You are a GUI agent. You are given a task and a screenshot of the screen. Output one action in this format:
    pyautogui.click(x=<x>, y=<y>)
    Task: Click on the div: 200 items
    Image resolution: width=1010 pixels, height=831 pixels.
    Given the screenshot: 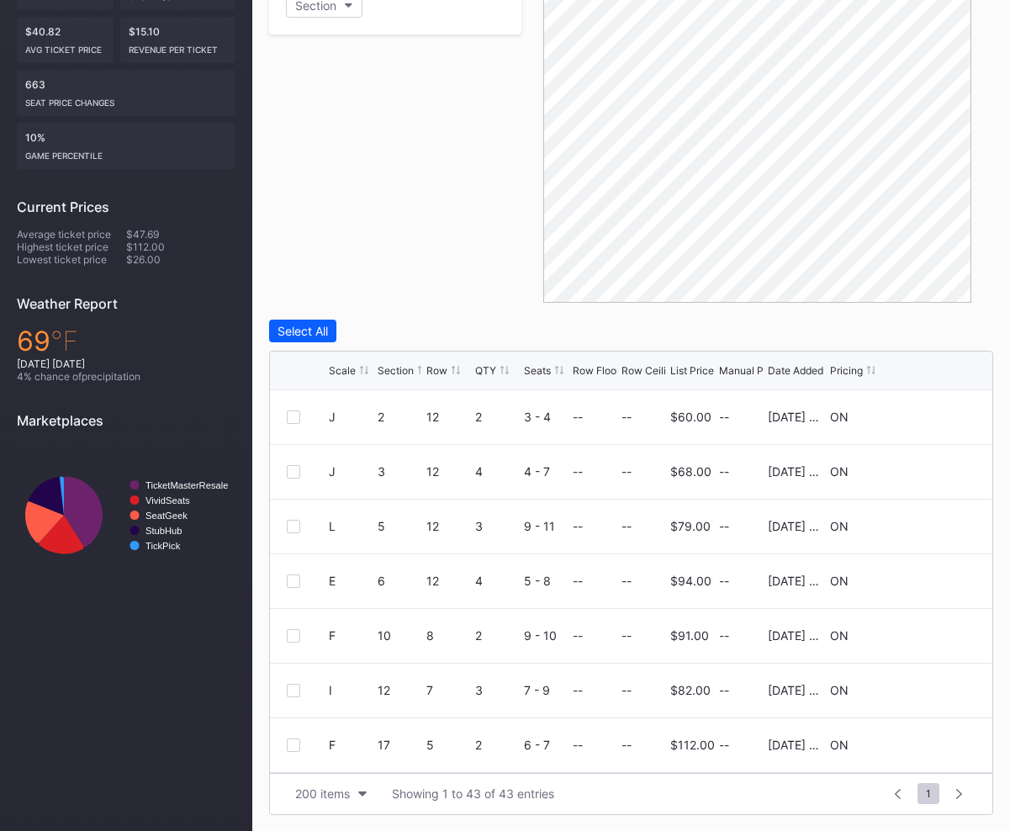 What is the action you would take?
    pyautogui.click(x=322, y=793)
    